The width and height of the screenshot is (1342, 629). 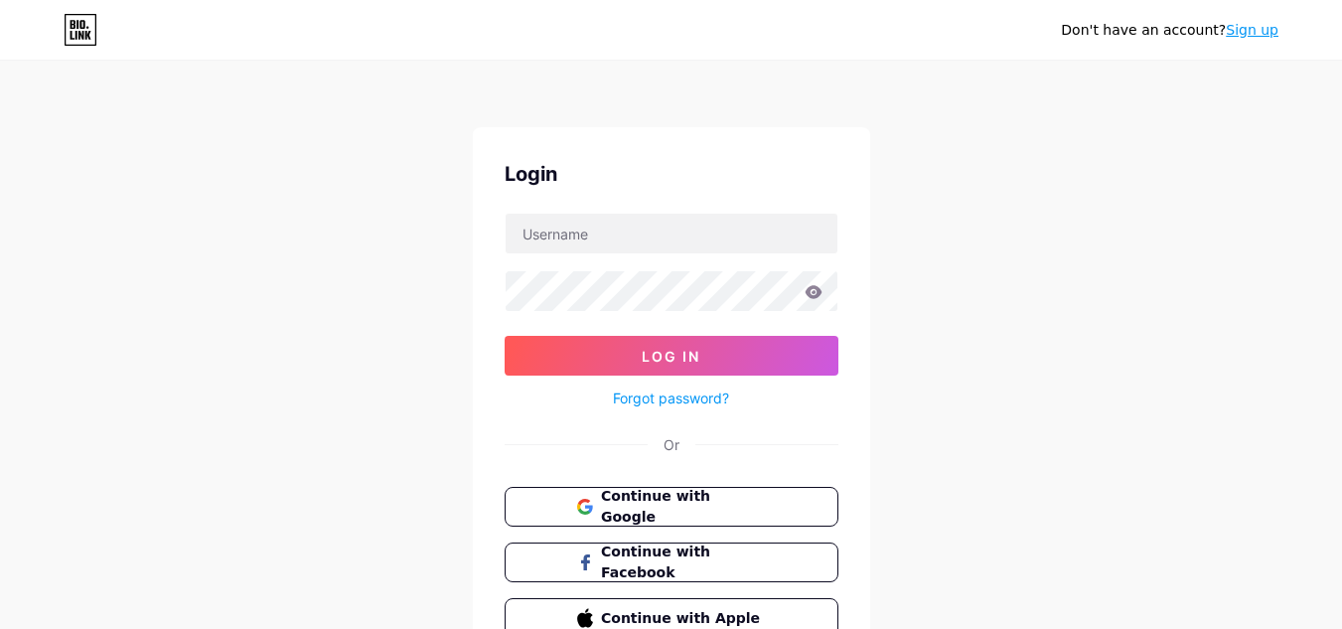 What do you see at coordinates (671, 174) in the screenshot?
I see `div: Login` at bounding box center [671, 174].